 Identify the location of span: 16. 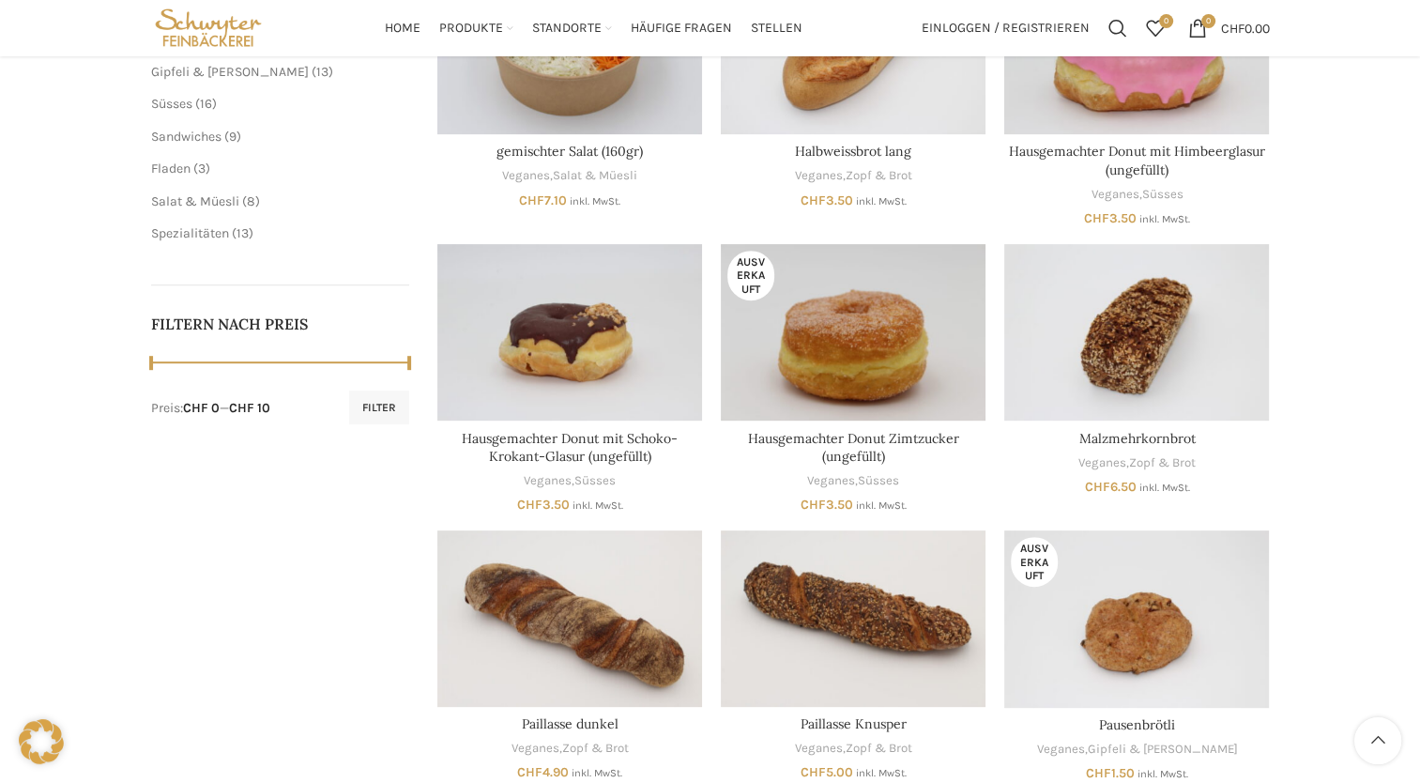
(206, 103).